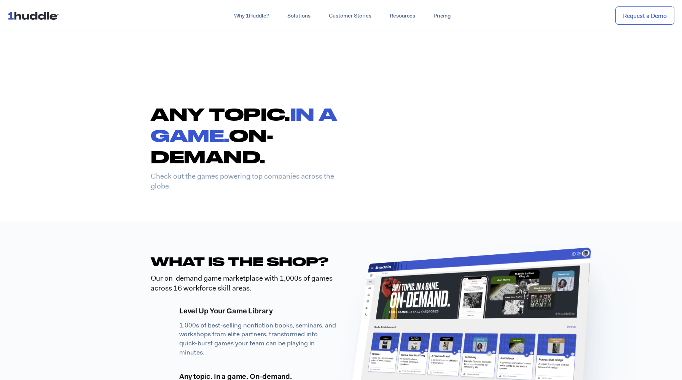 The height and width of the screenshot is (380, 682). I want to click on a: Resources, so click(402, 16).